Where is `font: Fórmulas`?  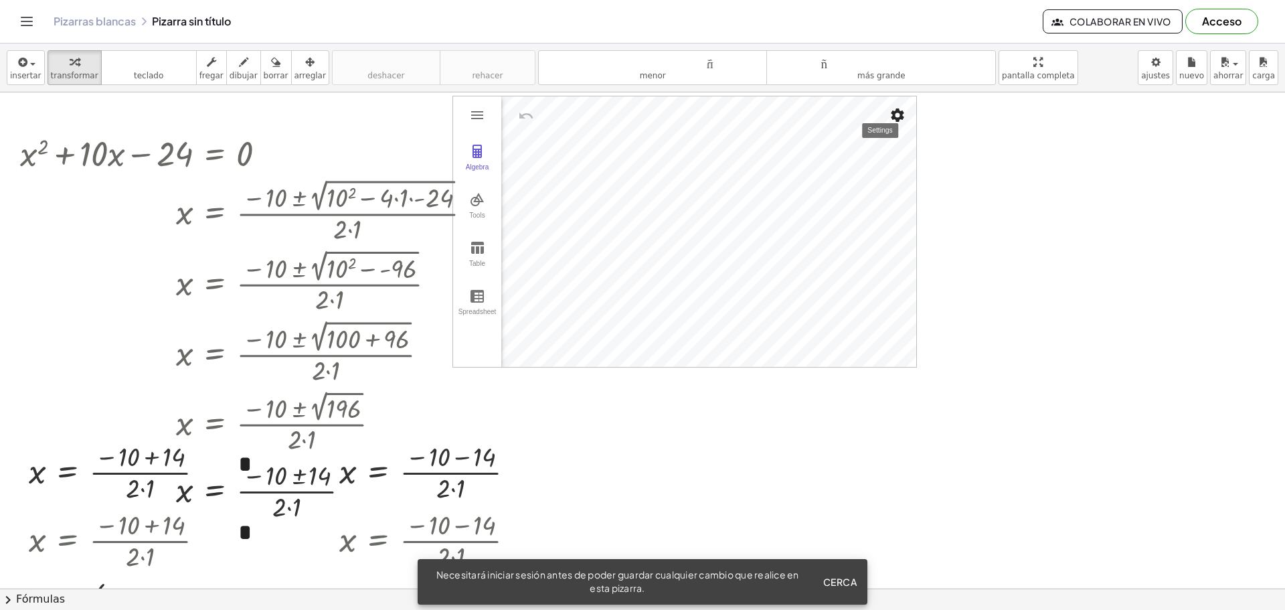 font: Fórmulas is located at coordinates (40, 598).